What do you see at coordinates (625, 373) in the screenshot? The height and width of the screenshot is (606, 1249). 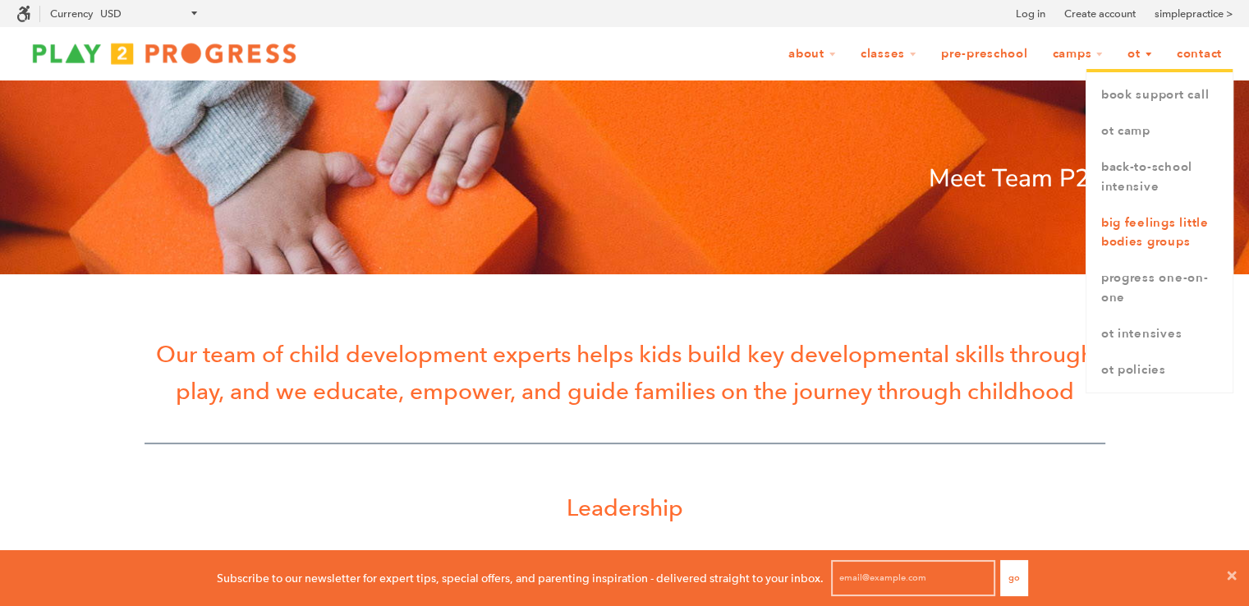 I see `p: Our team of child development experts helps kids build key developmental skills through play, and...` at bounding box center [625, 373].